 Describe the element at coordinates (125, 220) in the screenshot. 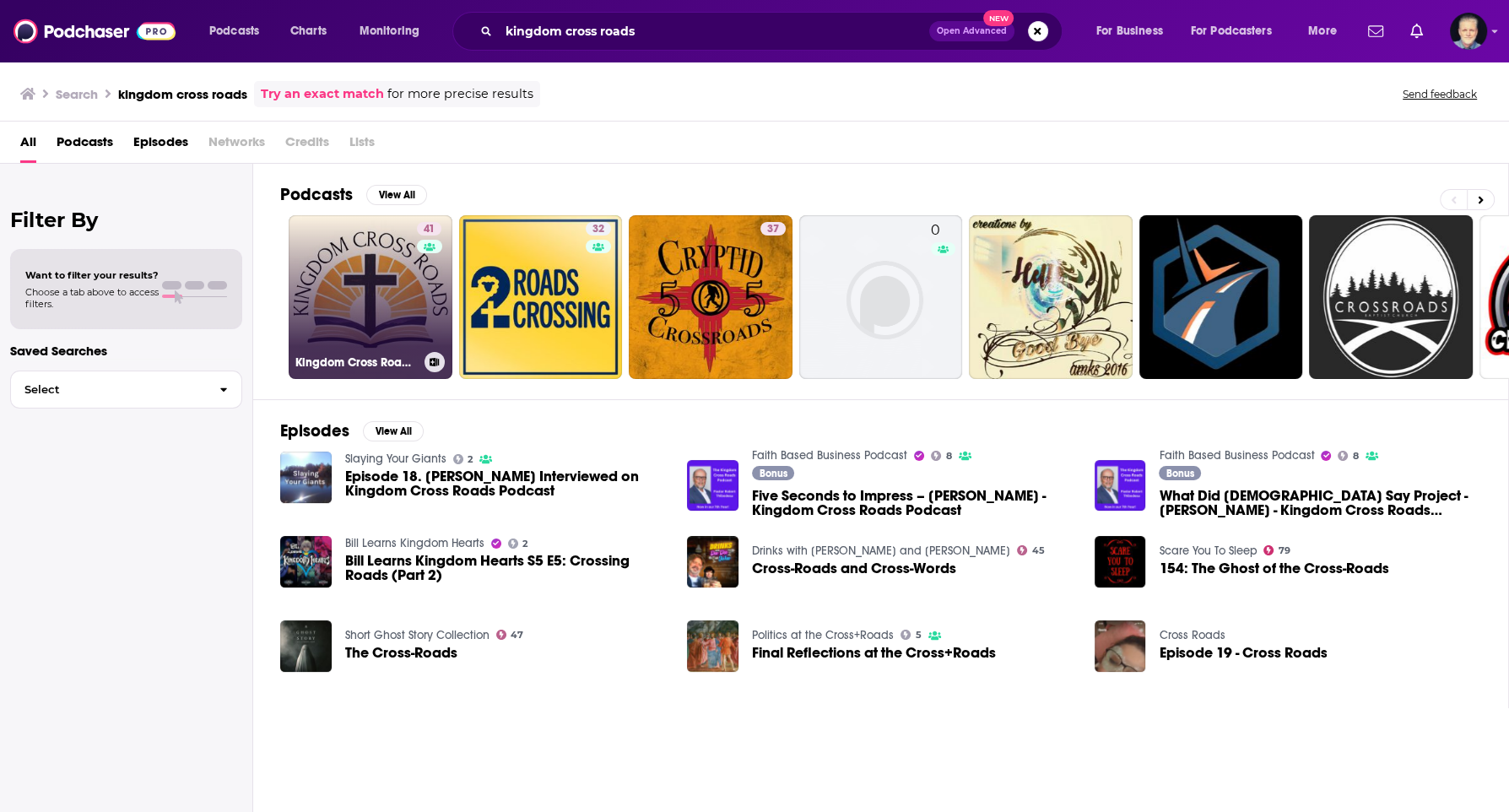

I see `h2: Filter By` at that location.